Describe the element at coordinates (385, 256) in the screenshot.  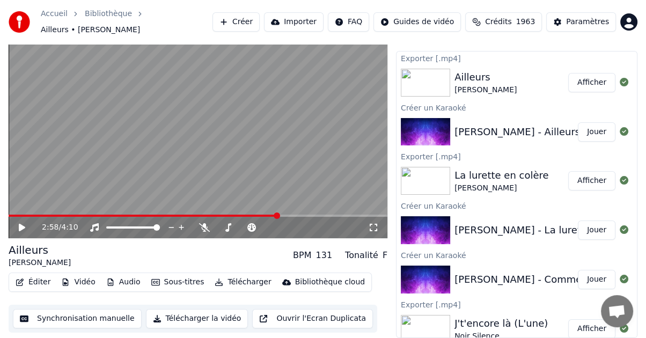
I see `div: F` at that location.